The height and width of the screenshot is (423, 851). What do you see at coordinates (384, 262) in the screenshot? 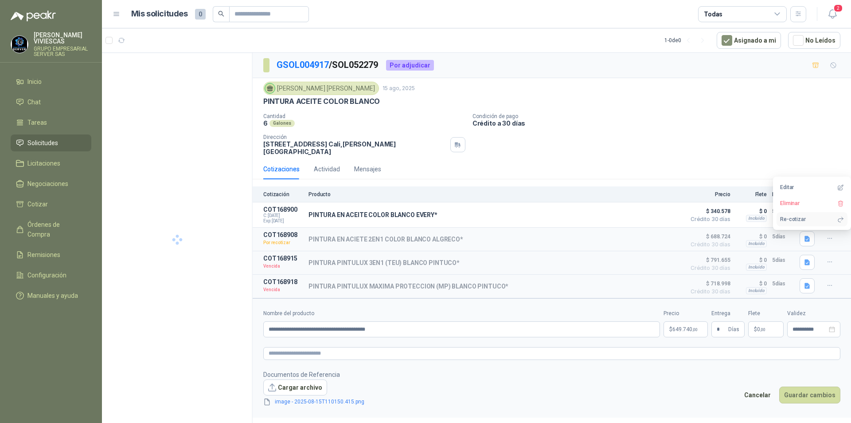
I see `p: PINTURA PINTULUX 3EN1 (TEU) BLANCO PINTUCO*` at bounding box center [384, 262].